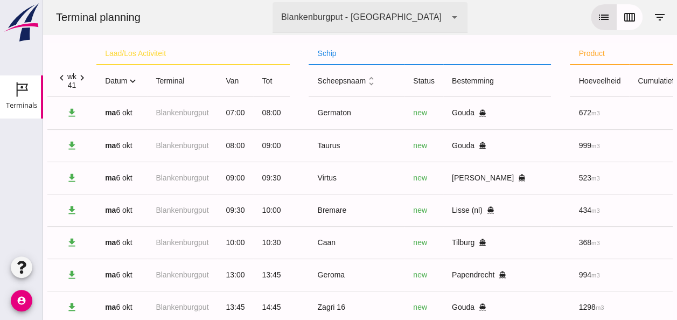 This screenshot has height=320, width=677. What do you see at coordinates (454, 275) in the screenshot?
I see `div: Papendrecht` at bounding box center [454, 275].